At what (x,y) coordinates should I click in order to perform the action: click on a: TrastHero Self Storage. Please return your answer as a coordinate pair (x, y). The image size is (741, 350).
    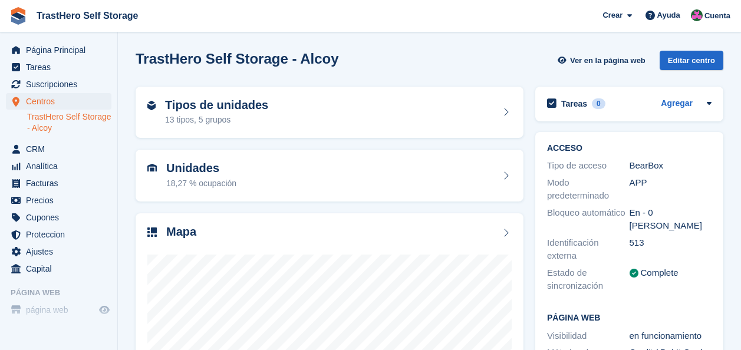
    Looking at the image, I should click on (87, 15).